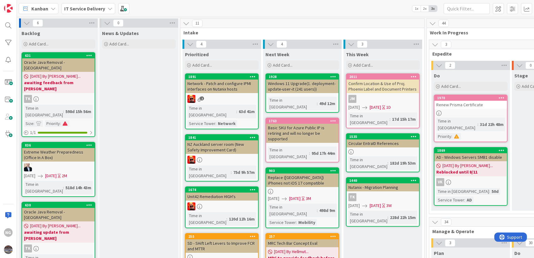  Describe the element at coordinates (383, 185) in the screenshot. I see `div: 1440Nutanix - Migration Planning` at that location.